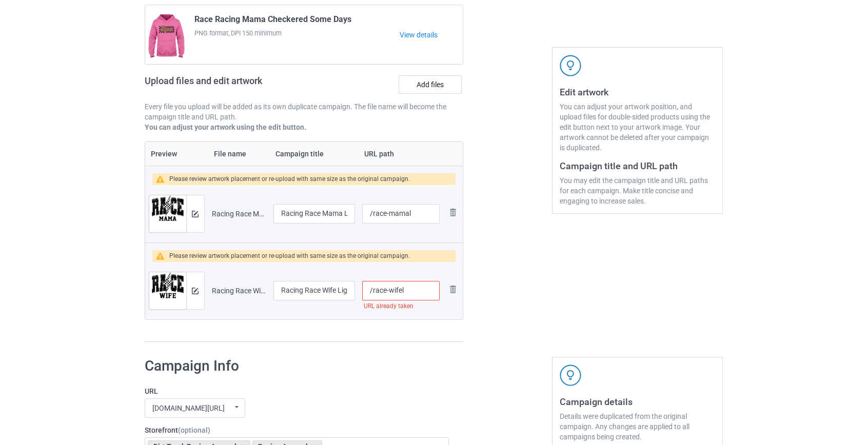 This screenshot has width=867, height=445. I want to click on div: You can adjust your artwork position, and upload files for double-sided products using the edit b..., so click(637, 127).